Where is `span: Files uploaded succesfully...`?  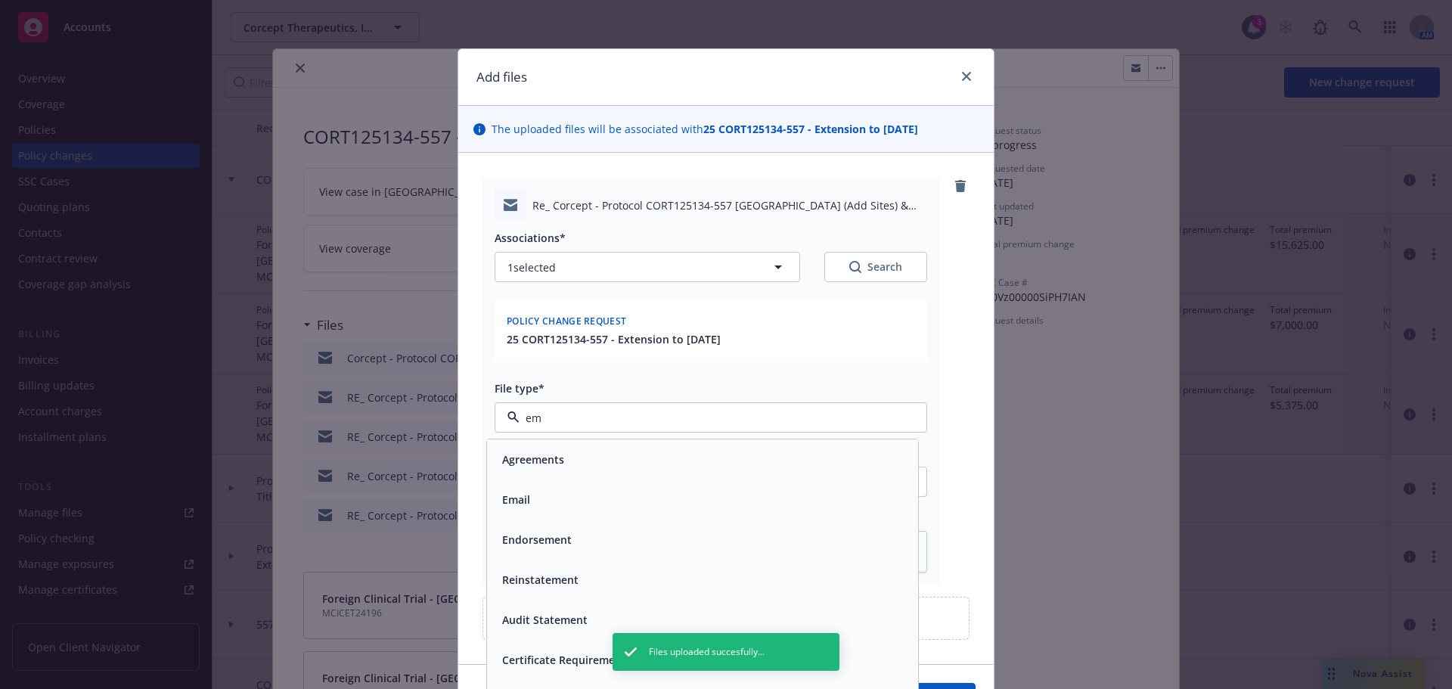
span: Files uploaded succesfully... is located at coordinates (706, 652).